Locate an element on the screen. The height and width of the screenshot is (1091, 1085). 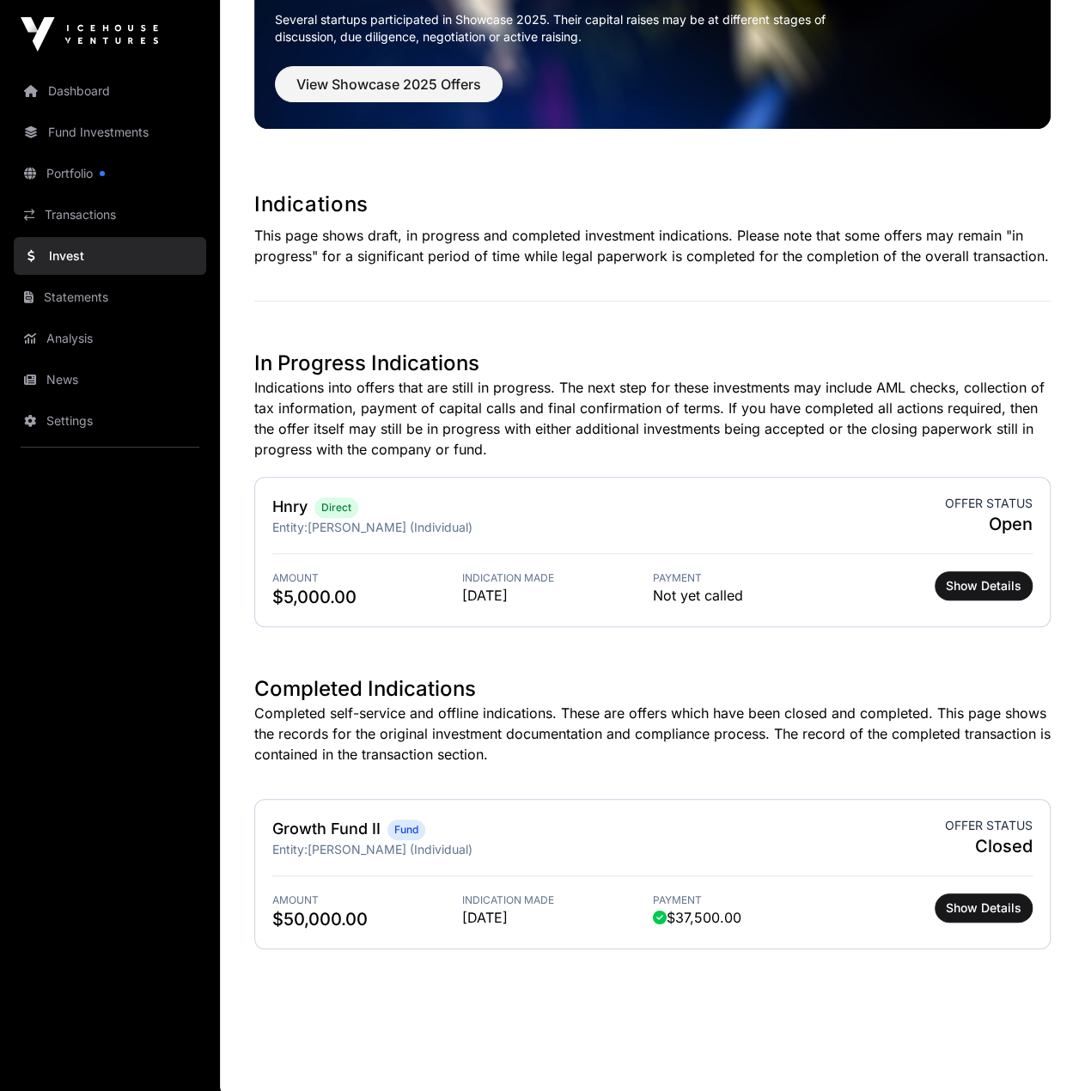
h2: Growth Fund II is located at coordinates (326, 829).